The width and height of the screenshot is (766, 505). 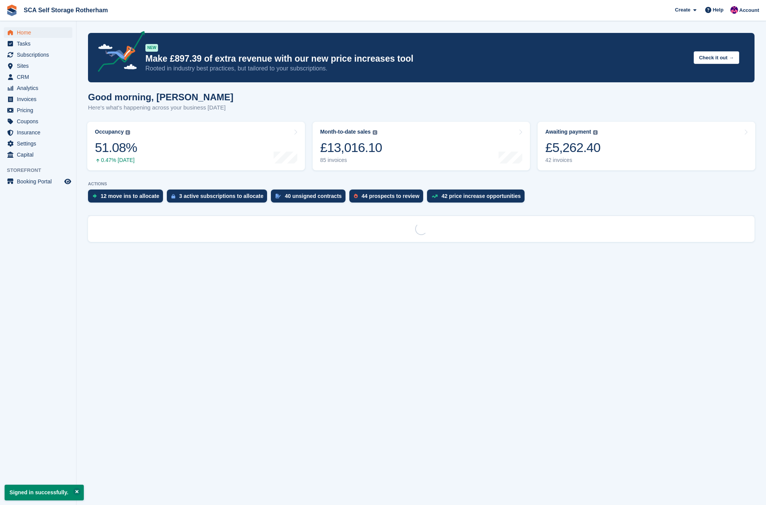 What do you see at coordinates (118, 53) in the screenshot?
I see `img: price-adjustments-announcement-icon-8257ccfd72463d97f412b2fc003d46551f7dbcb40ab6d574587a9cd5c0d94...` at bounding box center [118, 53].